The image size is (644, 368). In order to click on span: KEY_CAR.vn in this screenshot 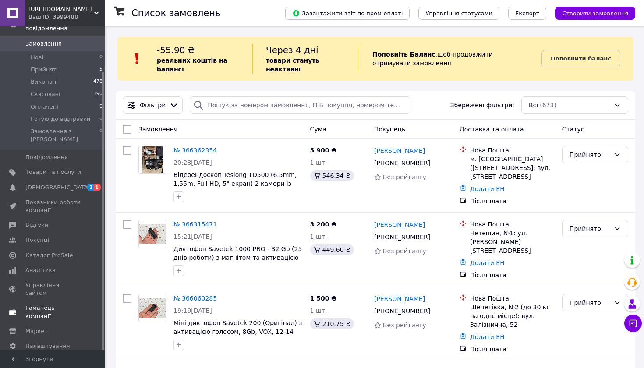, I will do `click(61, 9)`.